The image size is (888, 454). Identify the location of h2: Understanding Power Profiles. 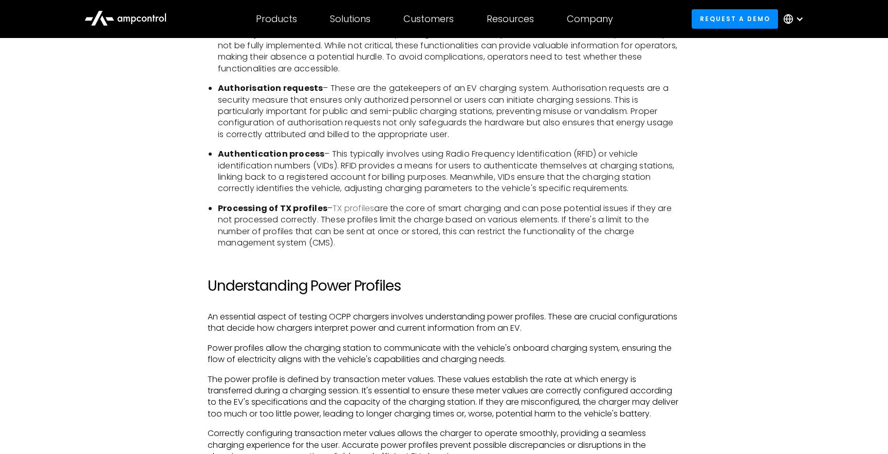
(444, 286).